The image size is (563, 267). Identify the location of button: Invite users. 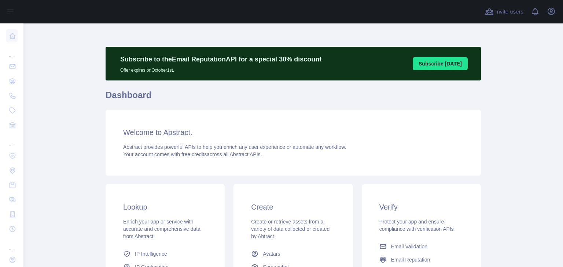
(504, 12).